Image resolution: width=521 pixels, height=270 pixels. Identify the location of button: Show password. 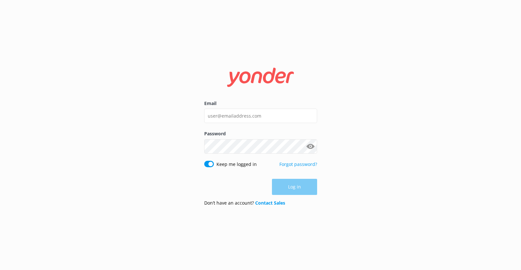
(311, 146).